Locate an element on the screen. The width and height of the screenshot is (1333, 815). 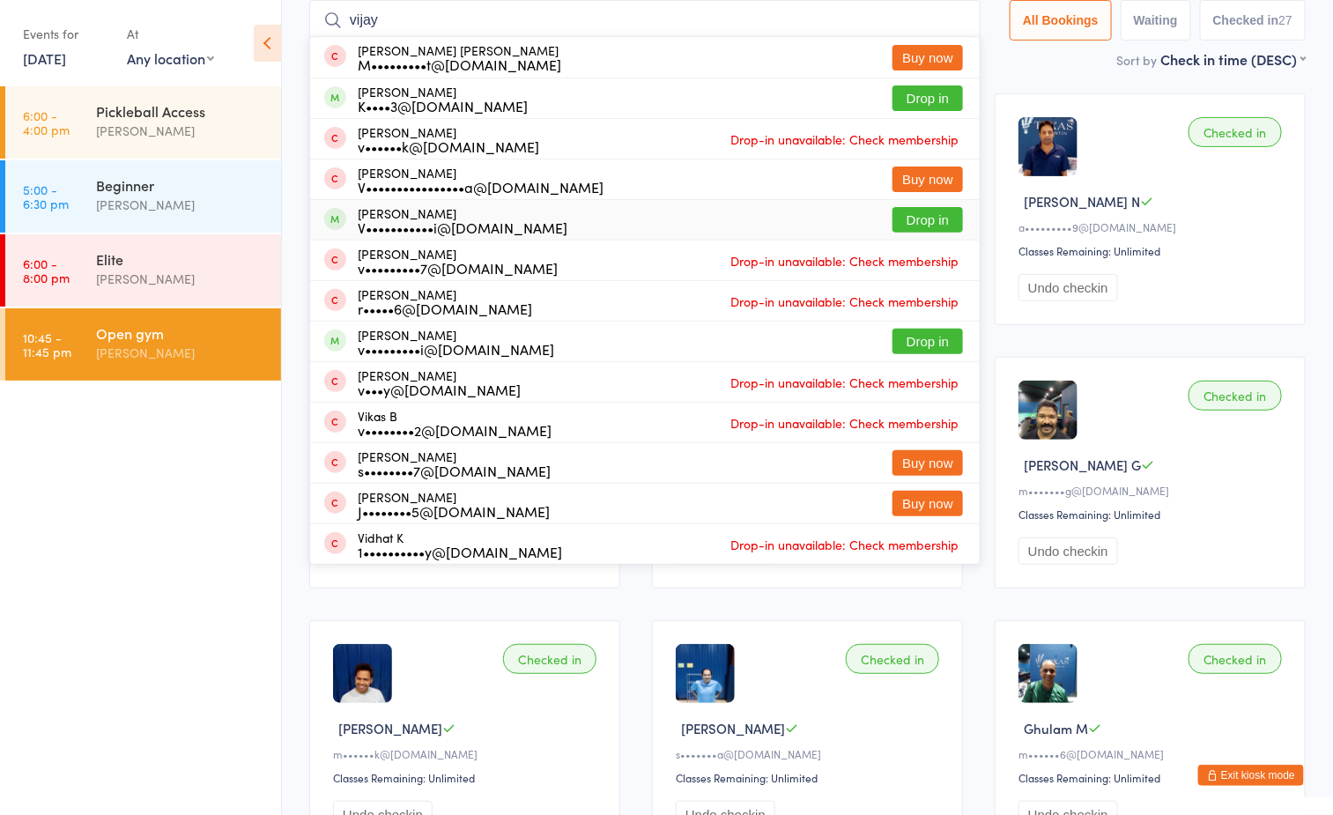
div: Beginner is located at coordinates (181, 185).